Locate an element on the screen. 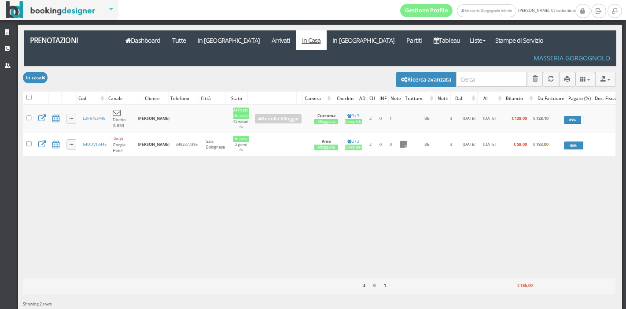  div: Telefono is located at coordinates (183, 98).